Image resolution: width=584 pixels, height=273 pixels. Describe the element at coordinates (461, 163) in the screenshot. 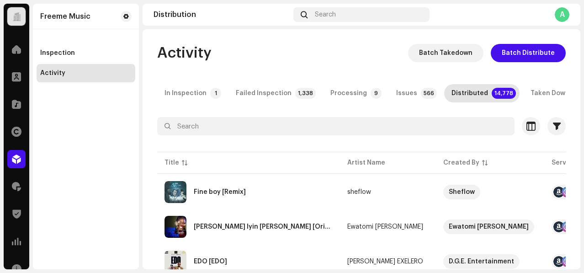

I see `div: Created By` at that location.